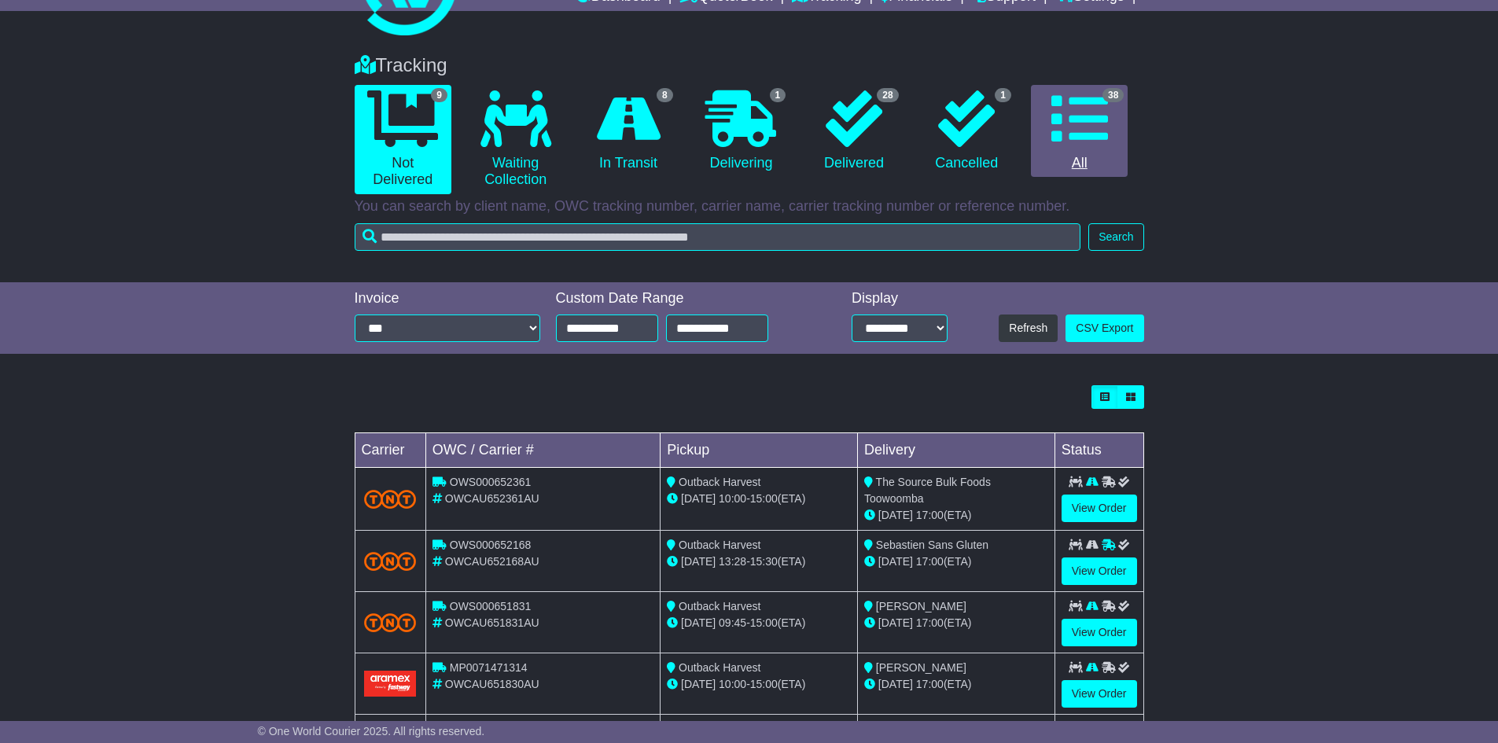  What do you see at coordinates (1113, 95) in the screenshot?
I see `span: 38` at bounding box center [1113, 95].